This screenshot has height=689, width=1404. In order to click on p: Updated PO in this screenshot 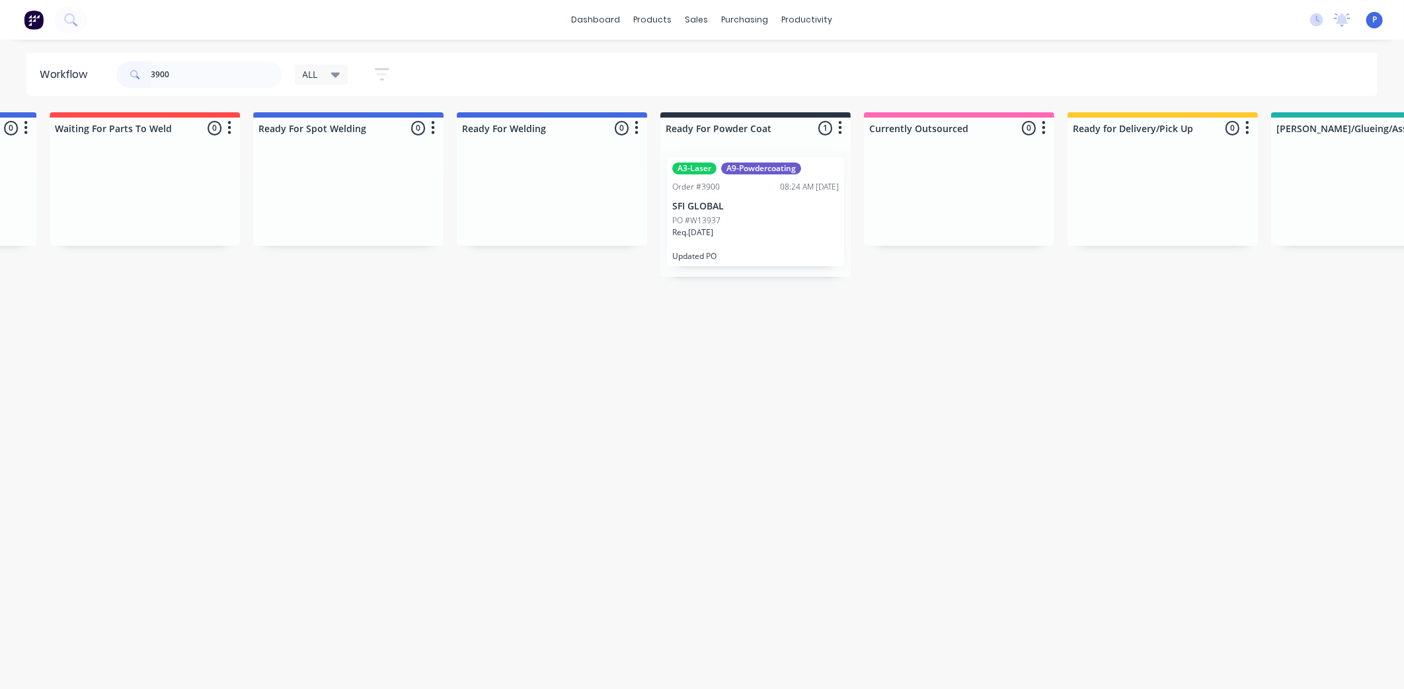, I will do `click(755, 256)`.